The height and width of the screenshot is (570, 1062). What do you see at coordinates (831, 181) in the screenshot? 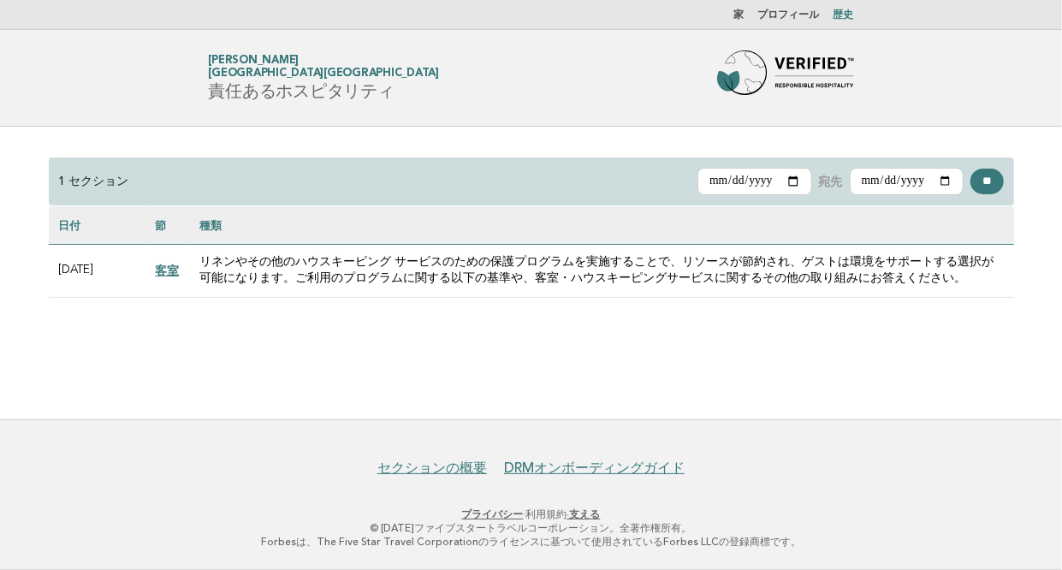
I see `label: 宛先` at bounding box center [831, 181].